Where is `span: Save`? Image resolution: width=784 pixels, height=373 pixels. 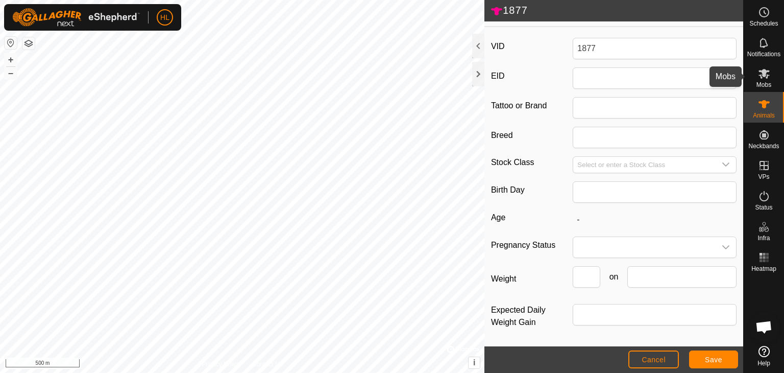 span: Save is located at coordinates (713, 359).